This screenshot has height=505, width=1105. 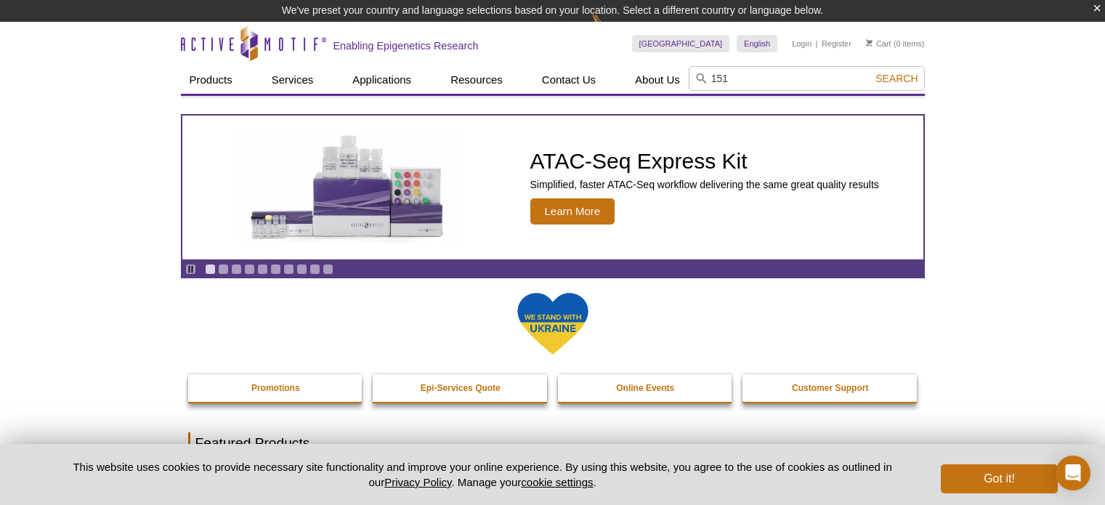 What do you see at coordinates (645, 388) in the screenshot?
I see `strong: Online Events` at bounding box center [645, 388].